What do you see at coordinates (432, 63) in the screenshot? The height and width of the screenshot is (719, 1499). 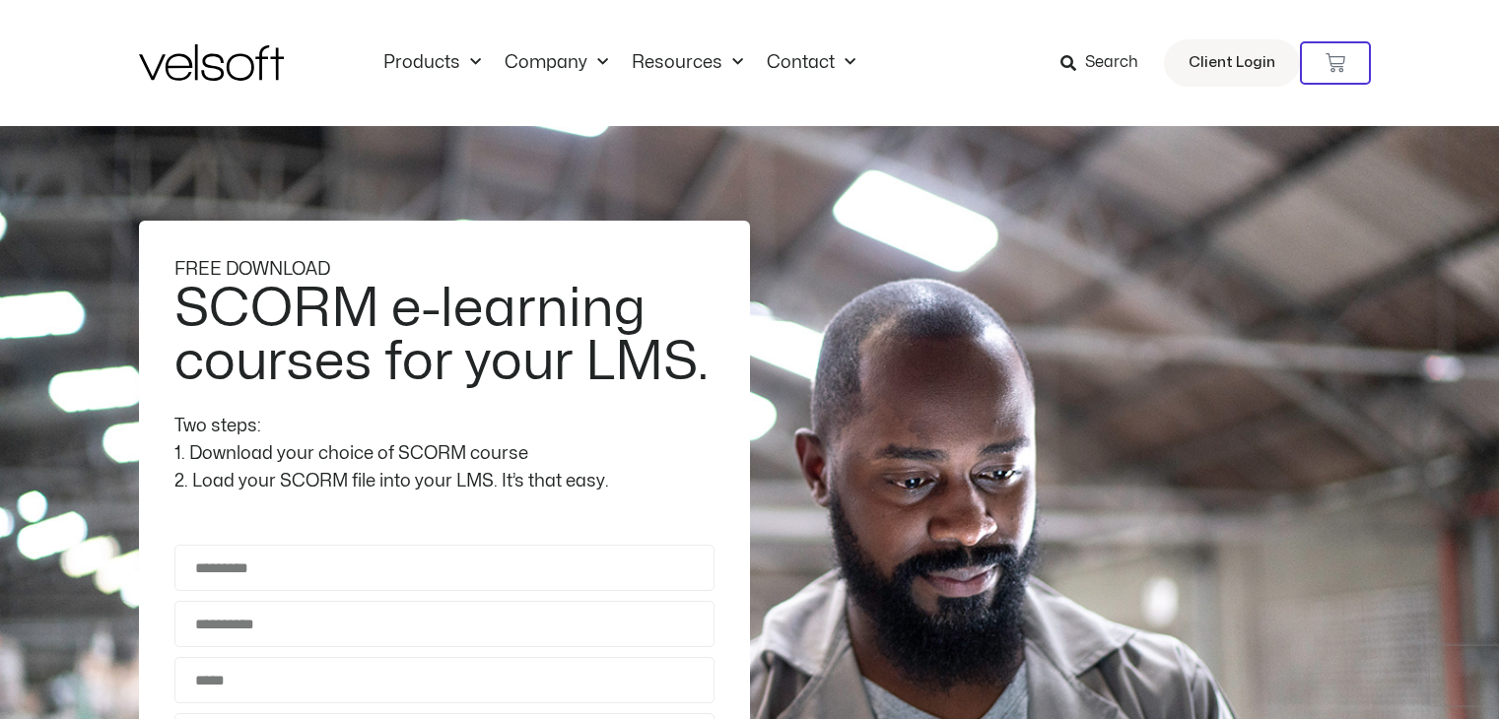 I see `a: ProductsMenu Toggle` at bounding box center [432, 63].